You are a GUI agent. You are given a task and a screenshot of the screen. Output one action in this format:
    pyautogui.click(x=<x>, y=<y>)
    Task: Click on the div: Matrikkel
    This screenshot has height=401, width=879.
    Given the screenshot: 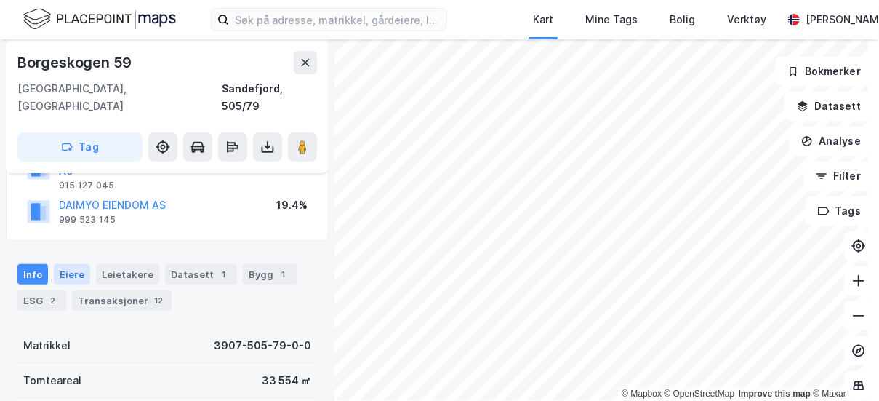 What is the action you would take?
    pyautogui.click(x=47, y=346)
    